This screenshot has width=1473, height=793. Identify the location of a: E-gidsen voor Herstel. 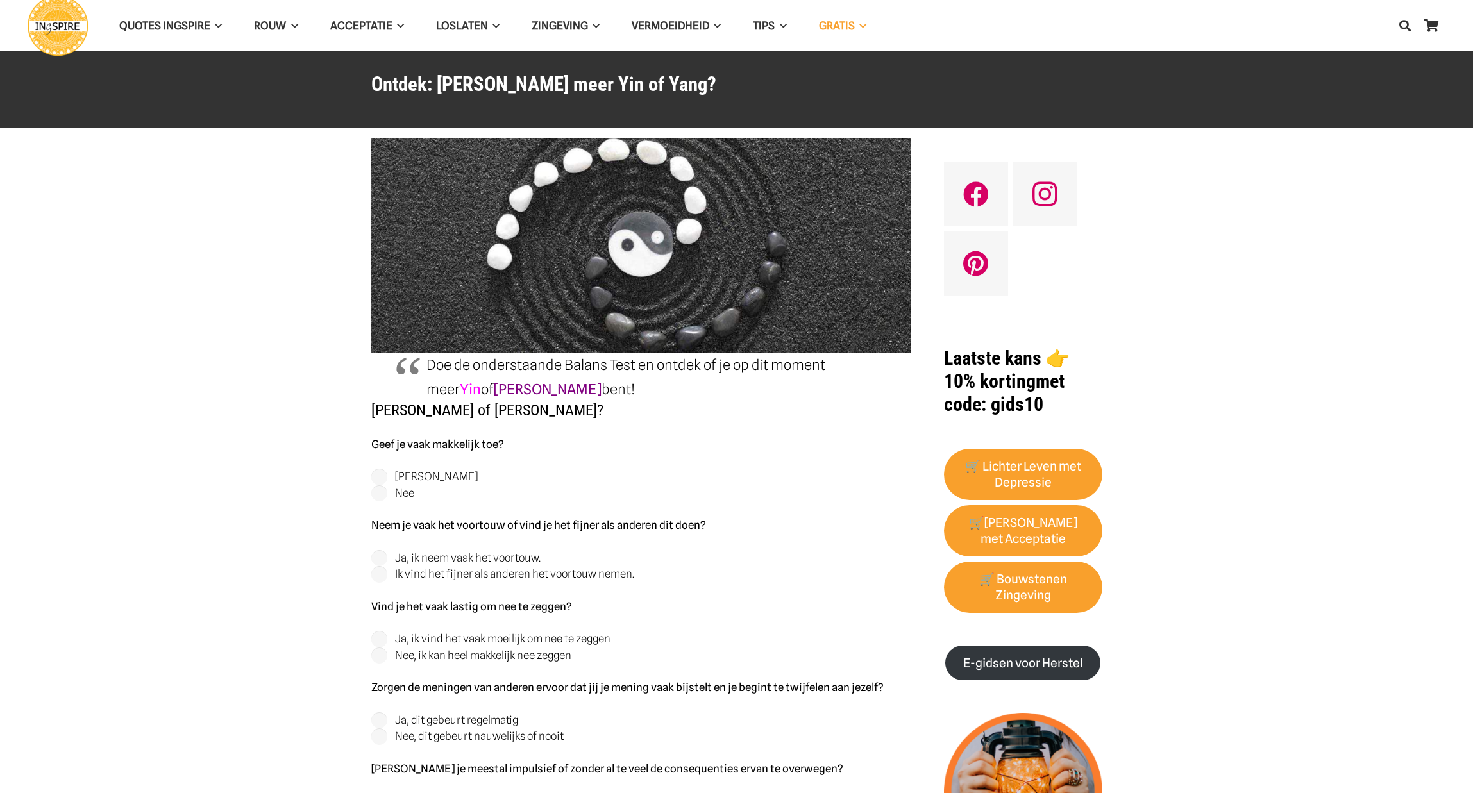
(1023, 663).